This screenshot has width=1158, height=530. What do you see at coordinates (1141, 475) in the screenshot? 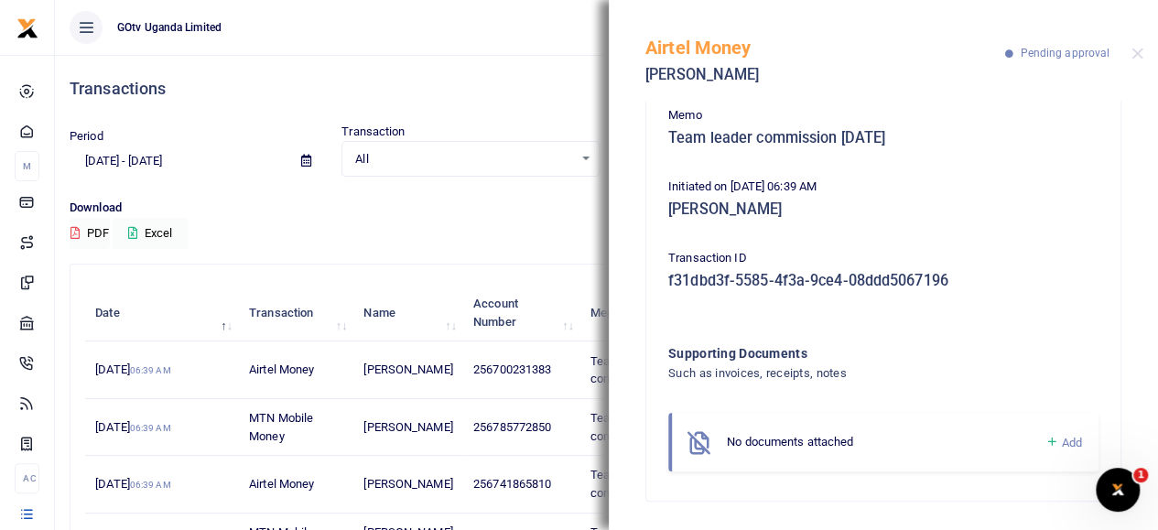
I see `span: 1` at bounding box center [1141, 475].